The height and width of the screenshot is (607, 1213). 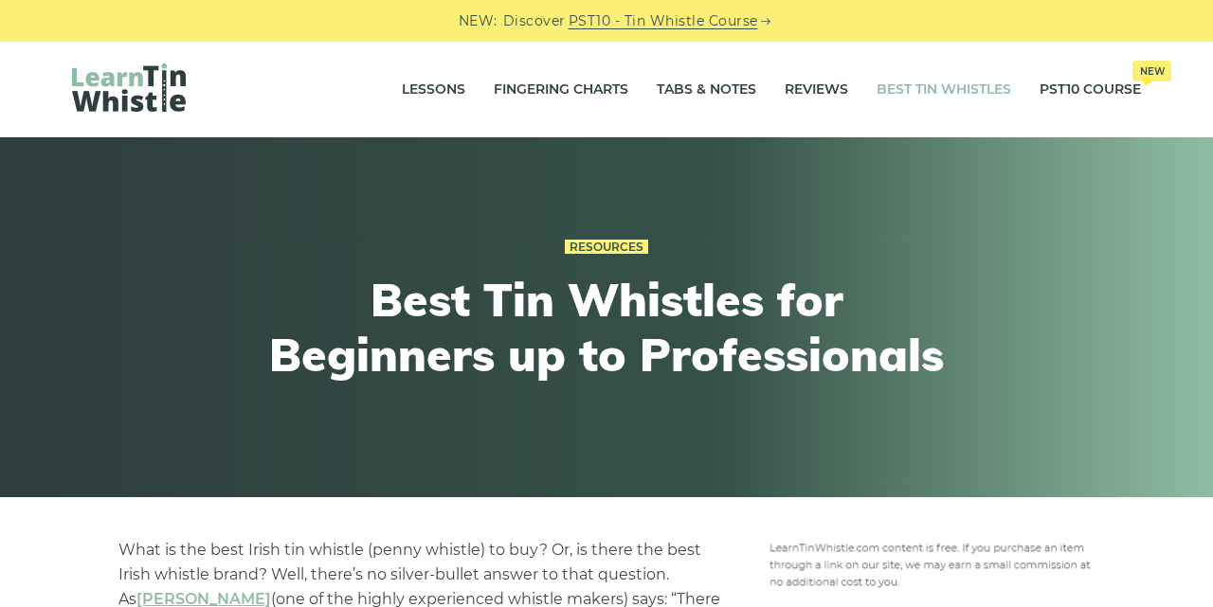 I want to click on h1: Best Tin Whistles for Beginners up to Professionals, so click(x=606, y=327).